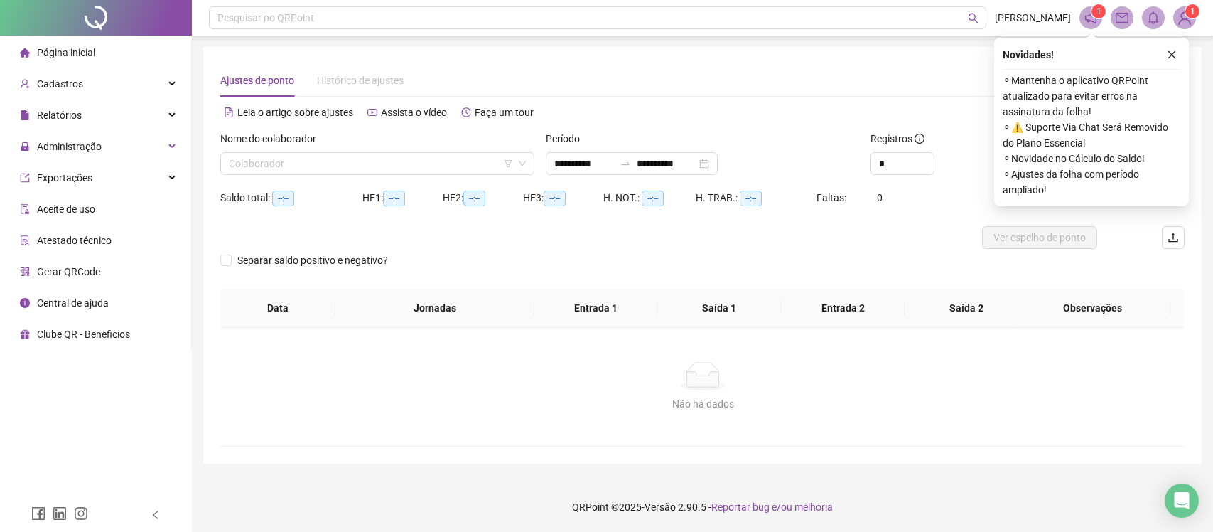 Image resolution: width=1213 pixels, height=532 pixels. Describe the element at coordinates (25, 178) in the screenshot. I see `span: export` at that location.